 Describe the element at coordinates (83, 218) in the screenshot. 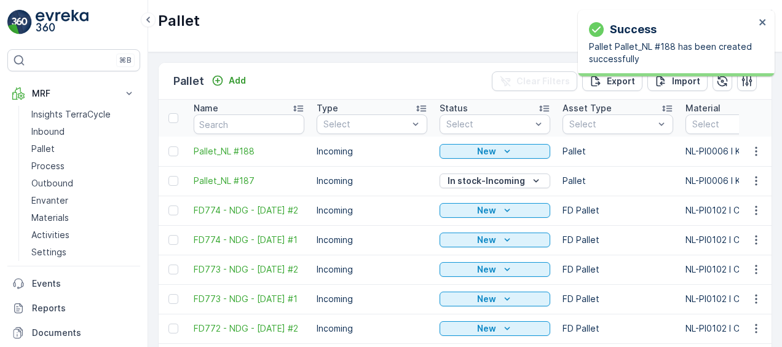

I see `a: Materials` at that location.